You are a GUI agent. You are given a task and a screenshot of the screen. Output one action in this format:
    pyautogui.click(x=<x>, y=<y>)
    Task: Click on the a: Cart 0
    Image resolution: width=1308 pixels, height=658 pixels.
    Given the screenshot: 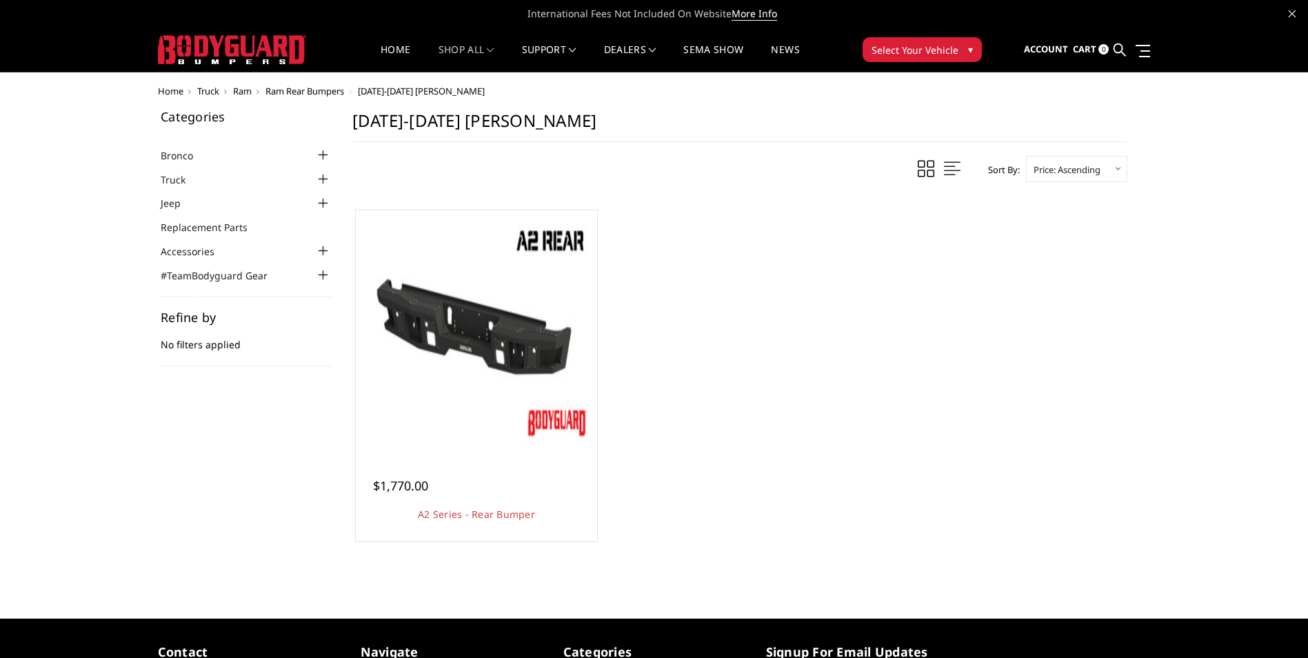 What is the action you would take?
    pyautogui.click(x=1091, y=50)
    